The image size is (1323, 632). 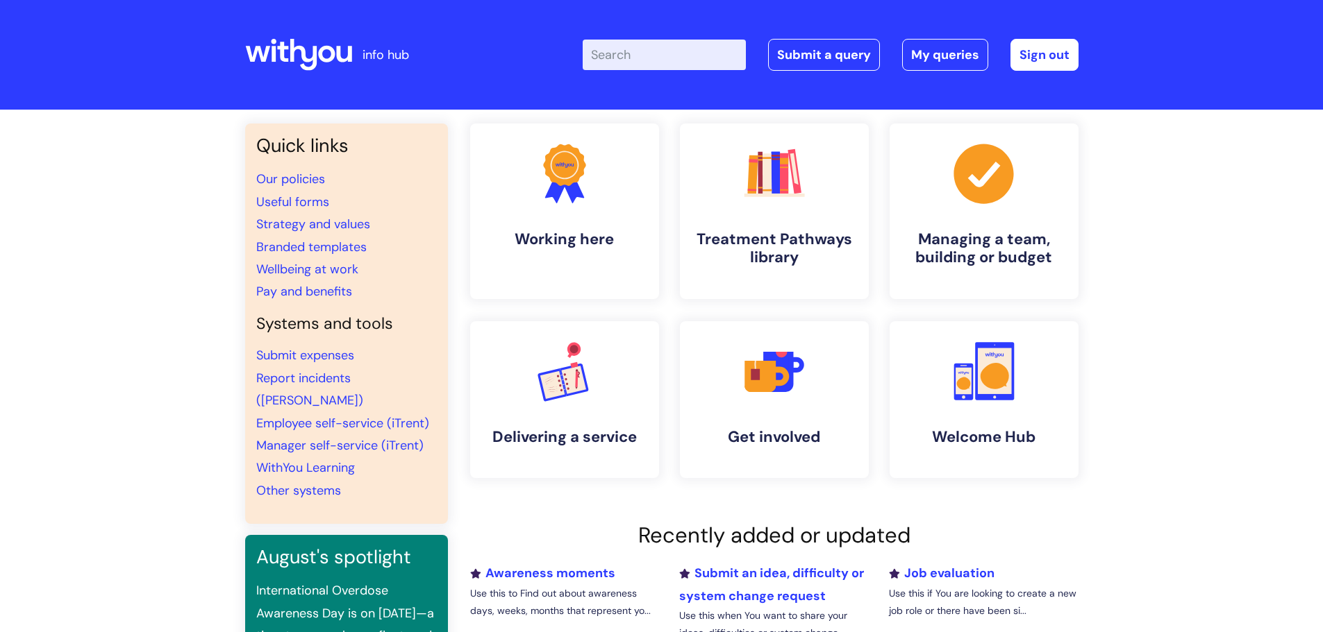 I want to click on a: Submit an idea, difficulty or system change request, so click(x=771, y=585).